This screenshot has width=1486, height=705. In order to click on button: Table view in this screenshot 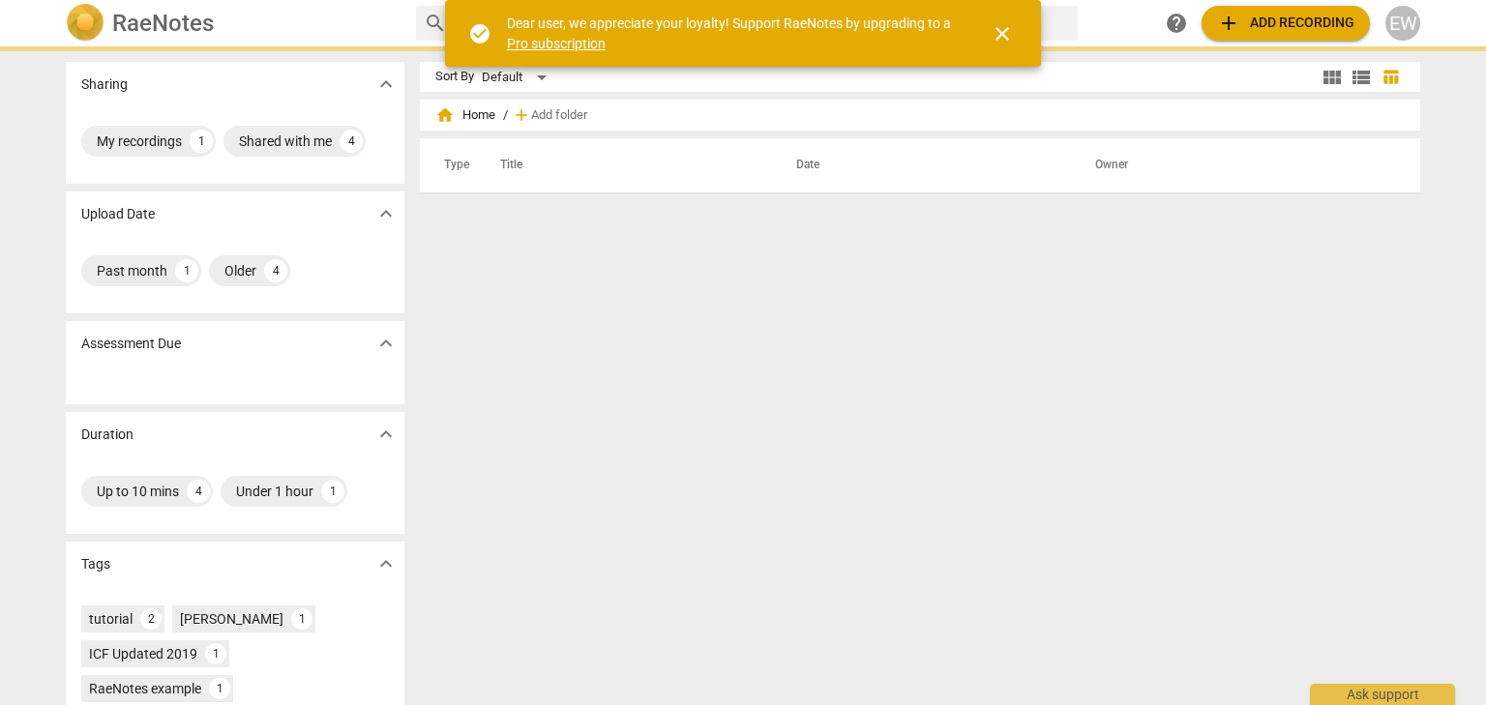, I will do `click(1391, 77)`.